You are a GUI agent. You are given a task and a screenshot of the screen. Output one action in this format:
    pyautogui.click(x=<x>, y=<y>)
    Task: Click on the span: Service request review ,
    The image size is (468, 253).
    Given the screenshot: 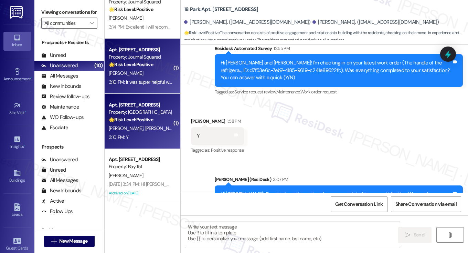 What is the action you would take?
    pyautogui.click(x=255, y=92)
    